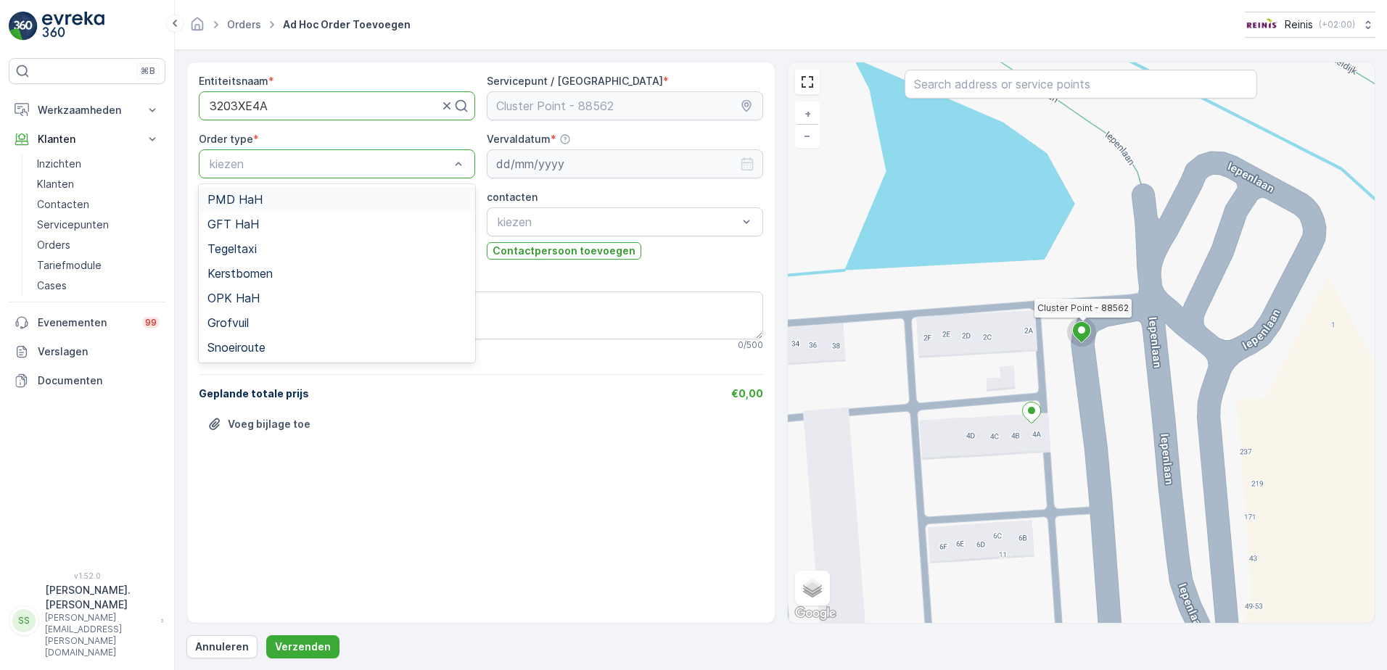  I want to click on p: ⌘B, so click(148, 71).